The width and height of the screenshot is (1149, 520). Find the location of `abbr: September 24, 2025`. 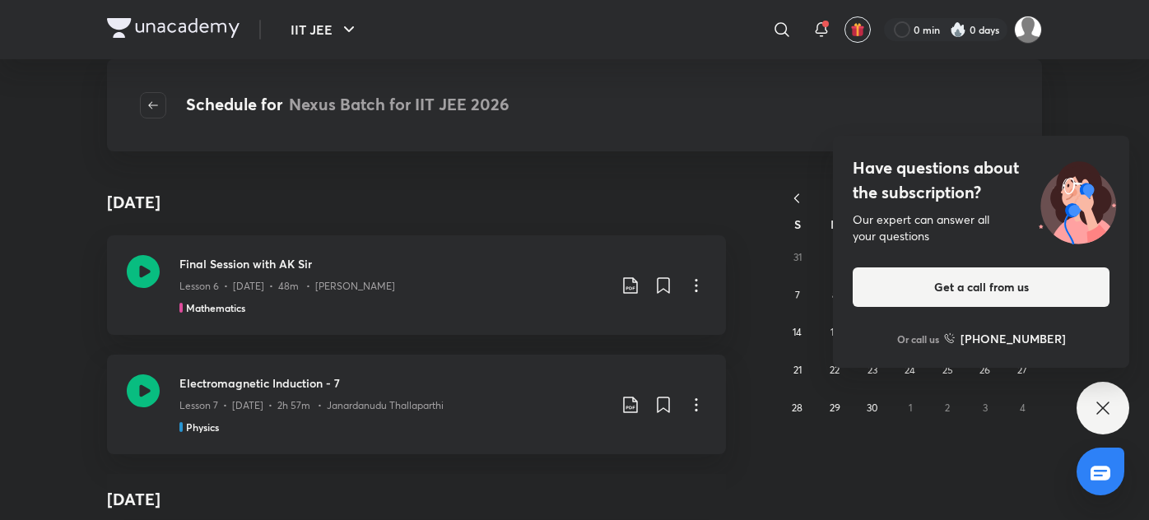

abbr: September 24, 2025 is located at coordinates (910, 370).